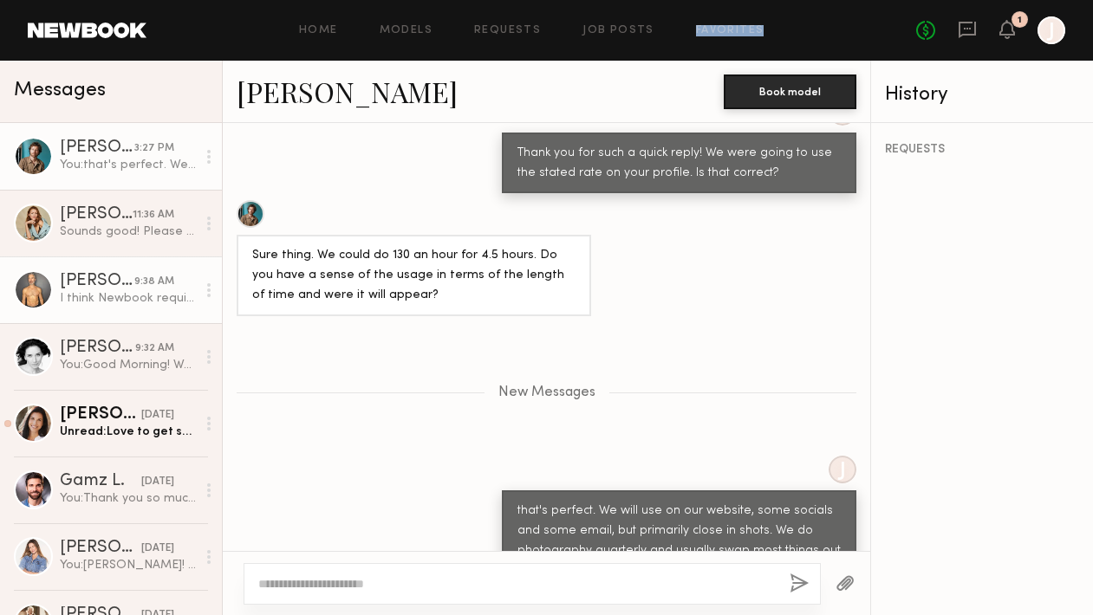 The height and width of the screenshot is (615, 1093). I want to click on button: Book model, so click(790, 92).